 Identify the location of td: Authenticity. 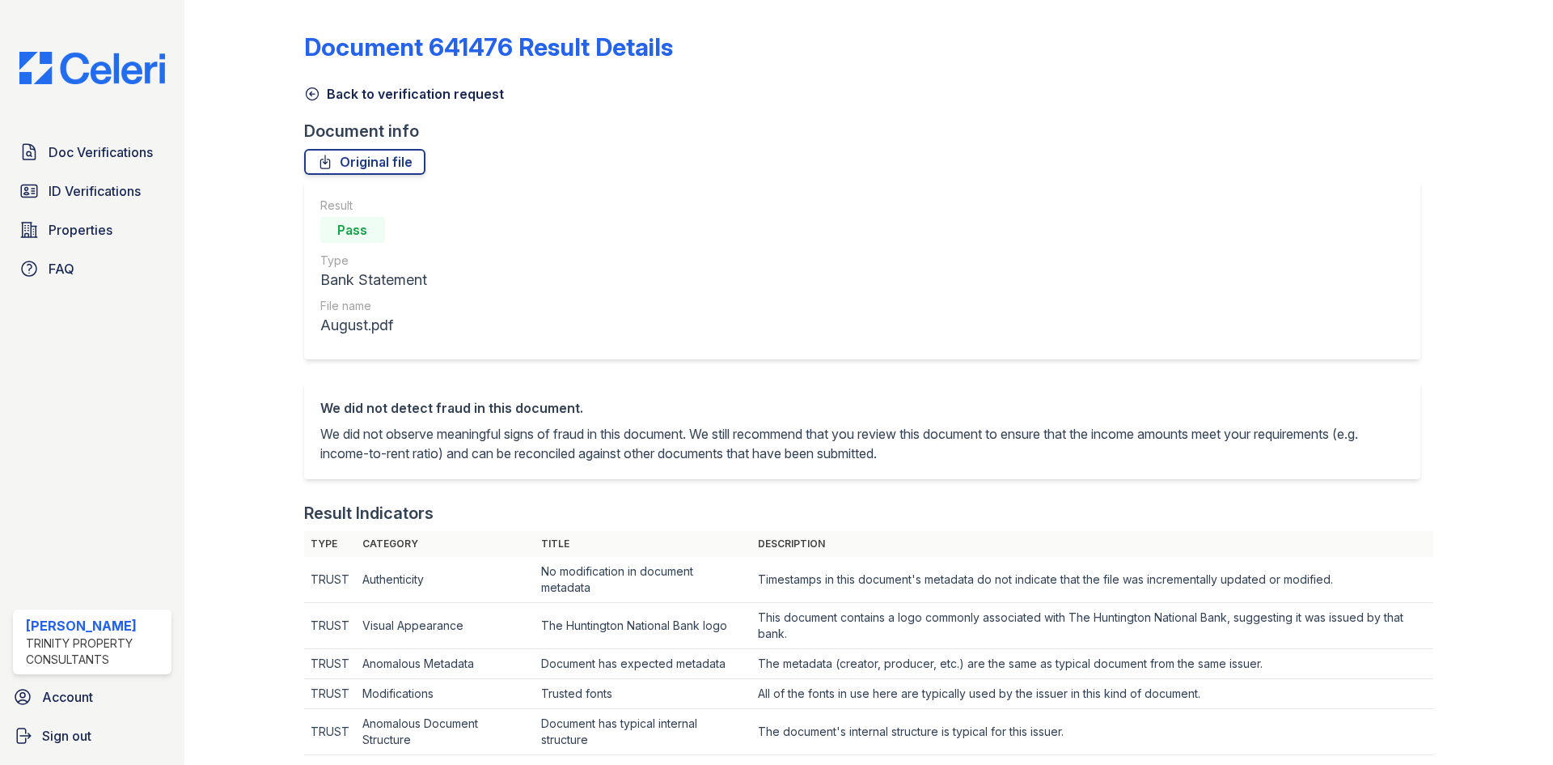
(445, 579).